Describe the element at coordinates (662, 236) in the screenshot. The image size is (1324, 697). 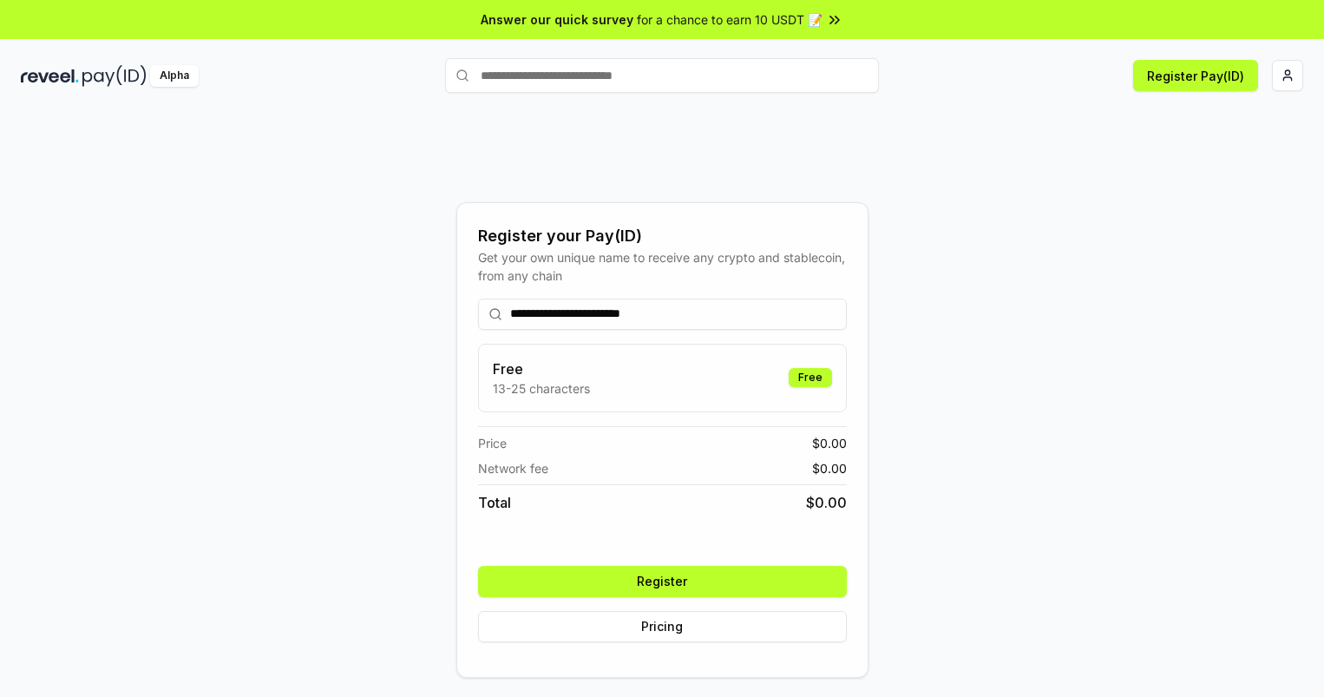
I see `div: Register your Pay(ID)` at that location.